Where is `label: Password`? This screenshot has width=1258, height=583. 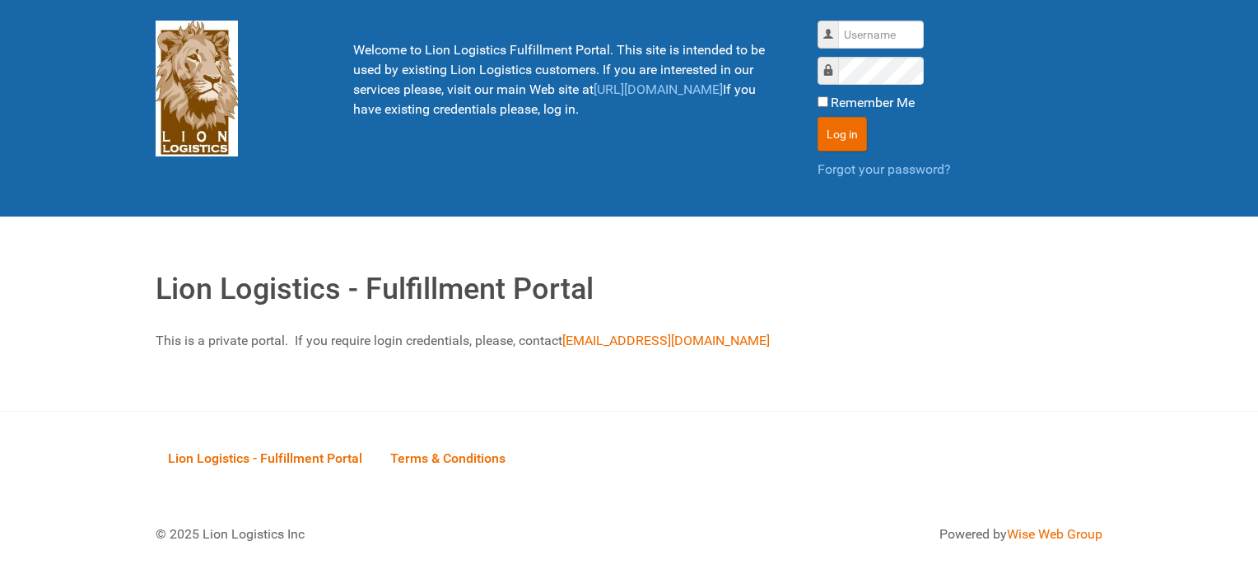 label: Password is located at coordinates (834, 62).